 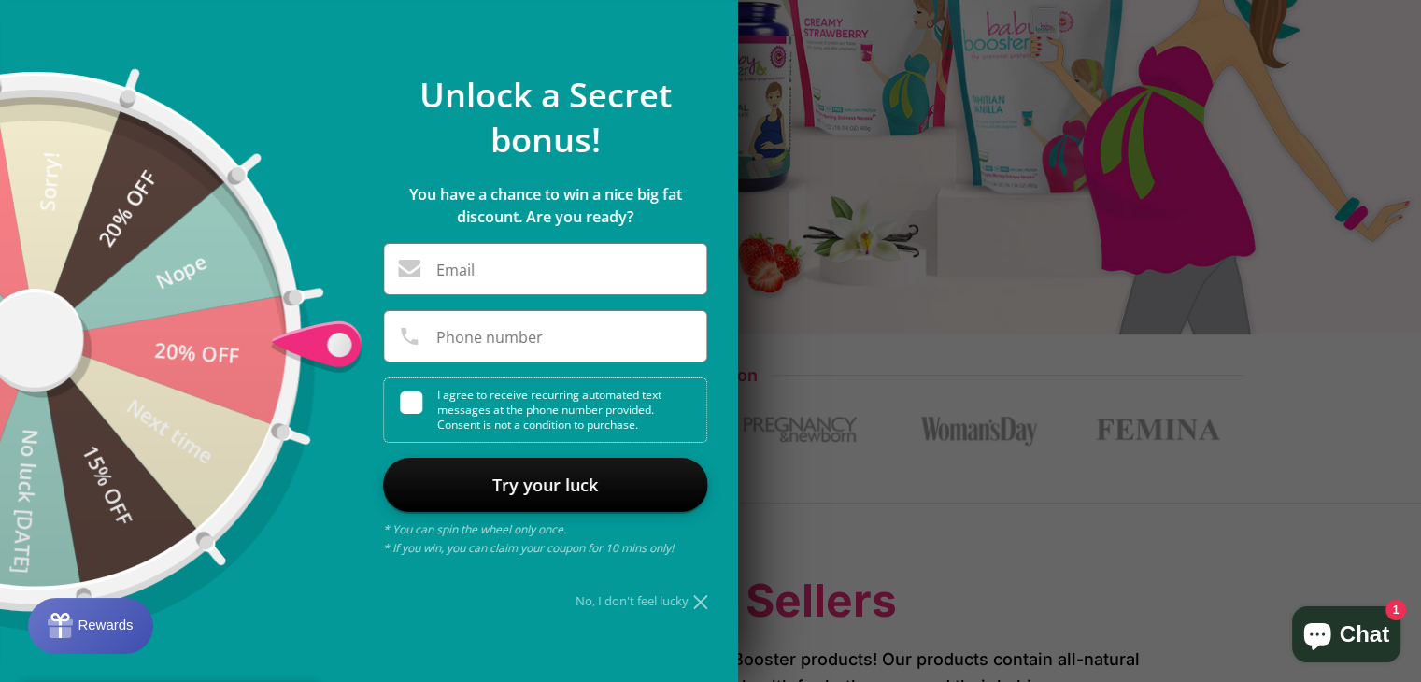 I want to click on p: You have a chance to win a nice big fat discount. Are you ready?, so click(x=545, y=205).